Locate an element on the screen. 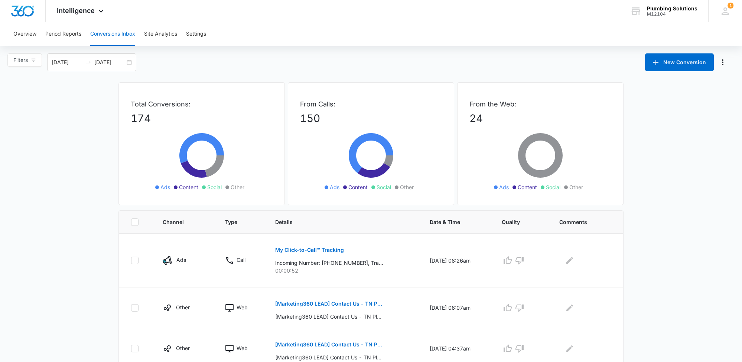  span: Filters is located at coordinates (20, 60).